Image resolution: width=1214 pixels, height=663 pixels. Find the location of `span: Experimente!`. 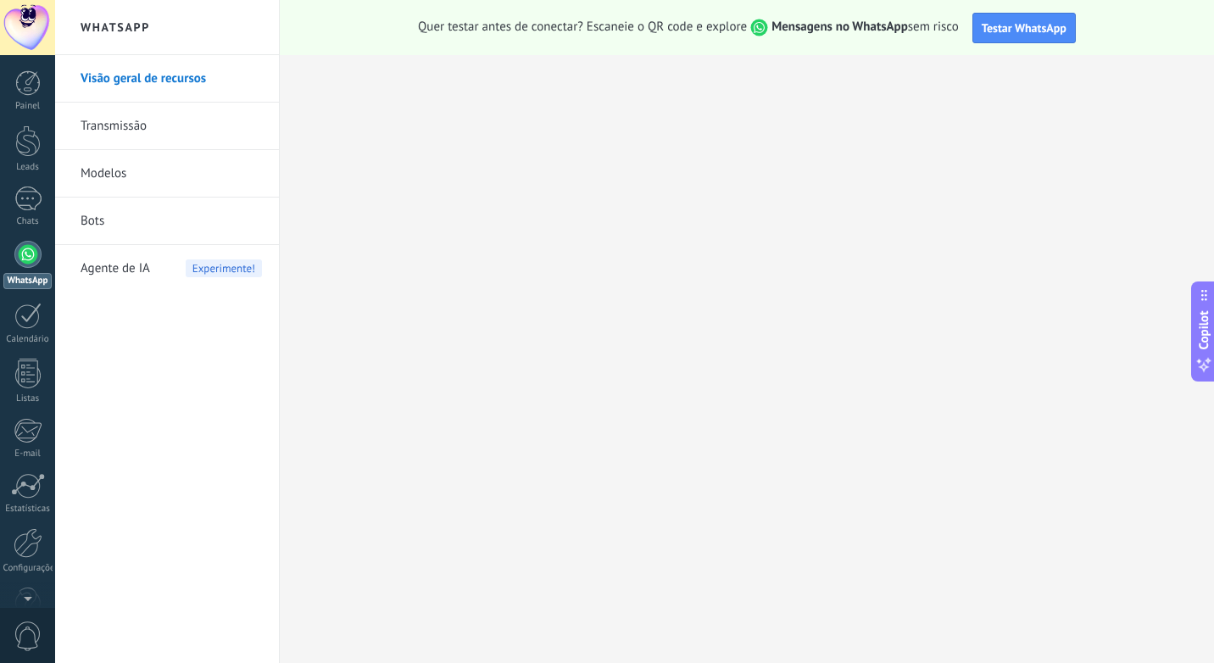

span: Experimente! is located at coordinates (224, 268).